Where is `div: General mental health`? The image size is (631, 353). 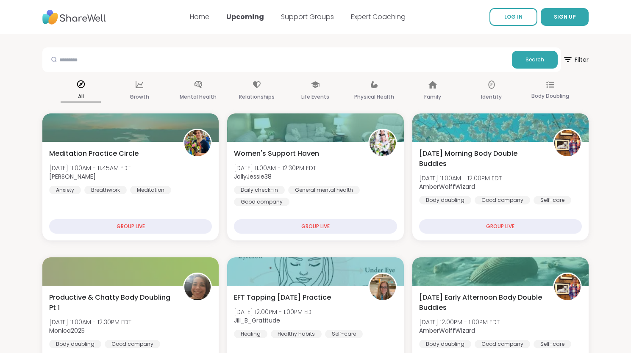 div: General mental health is located at coordinates (324, 190).